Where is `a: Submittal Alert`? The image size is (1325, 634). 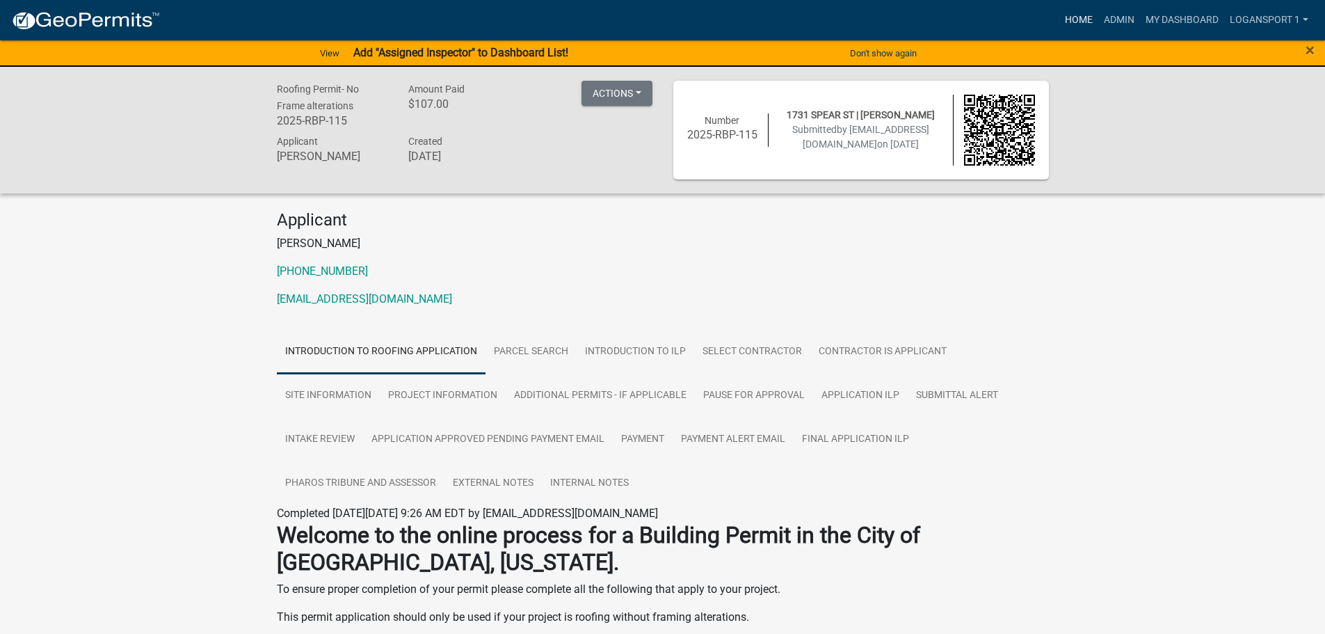 a: Submittal Alert is located at coordinates (957, 396).